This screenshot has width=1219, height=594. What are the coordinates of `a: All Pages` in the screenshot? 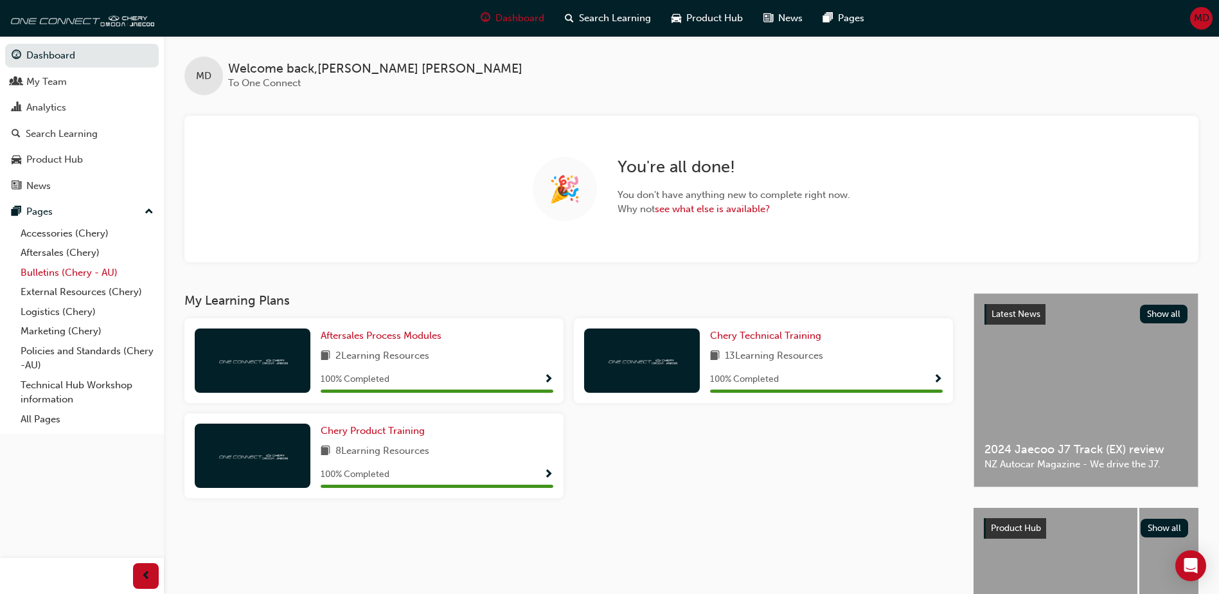 It's located at (87, 419).